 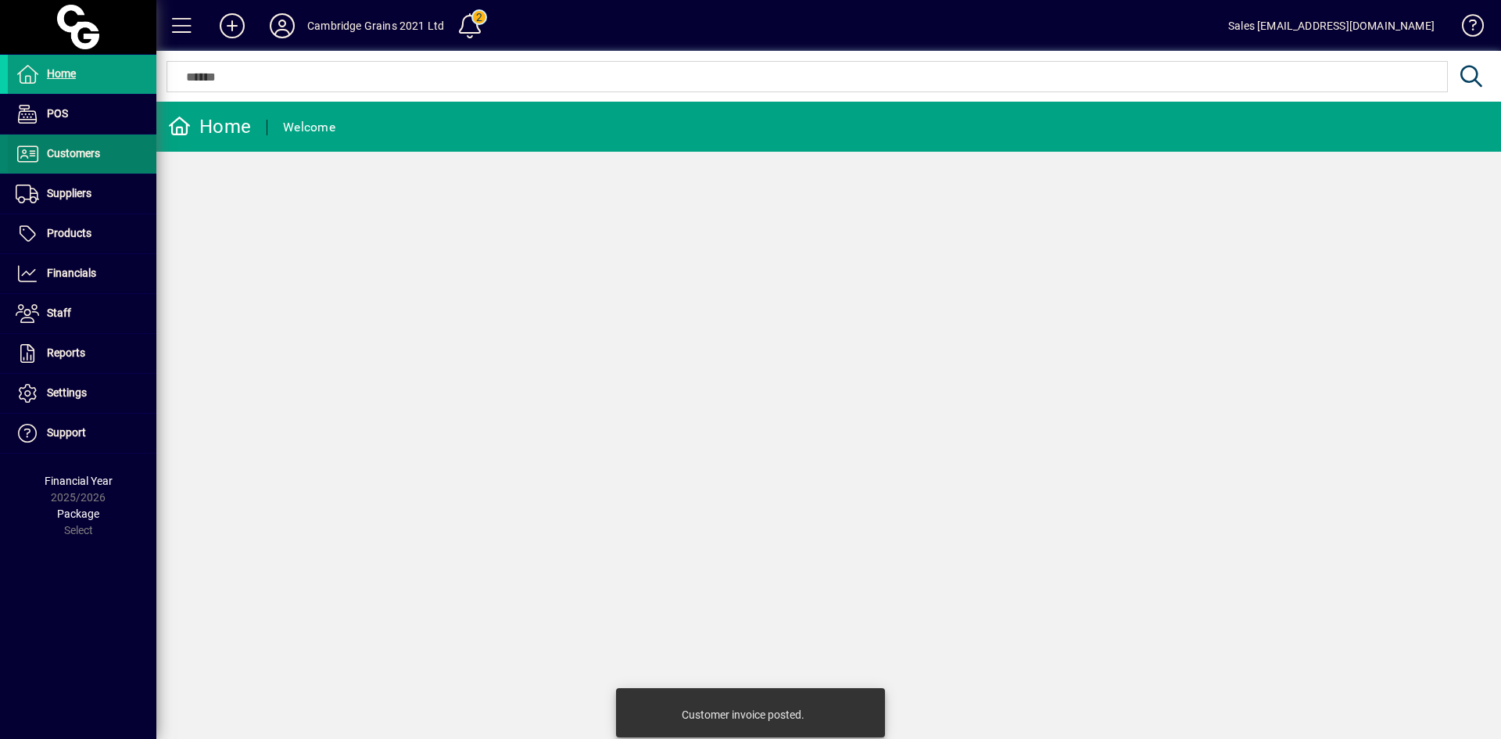 I want to click on span: POS, so click(x=57, y=113).